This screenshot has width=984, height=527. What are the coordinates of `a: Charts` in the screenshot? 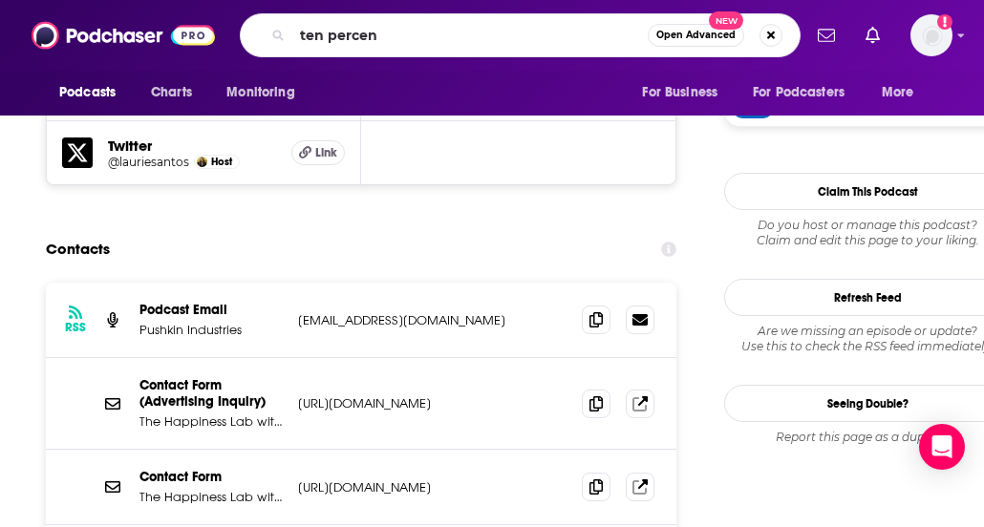 It's located at (171, 93).